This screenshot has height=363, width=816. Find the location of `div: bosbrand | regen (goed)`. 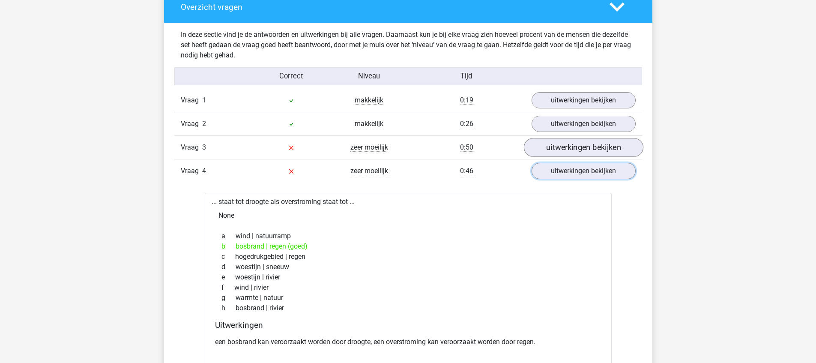

div: bosbrand | regen (goed) is located at coordinates (408, 246).